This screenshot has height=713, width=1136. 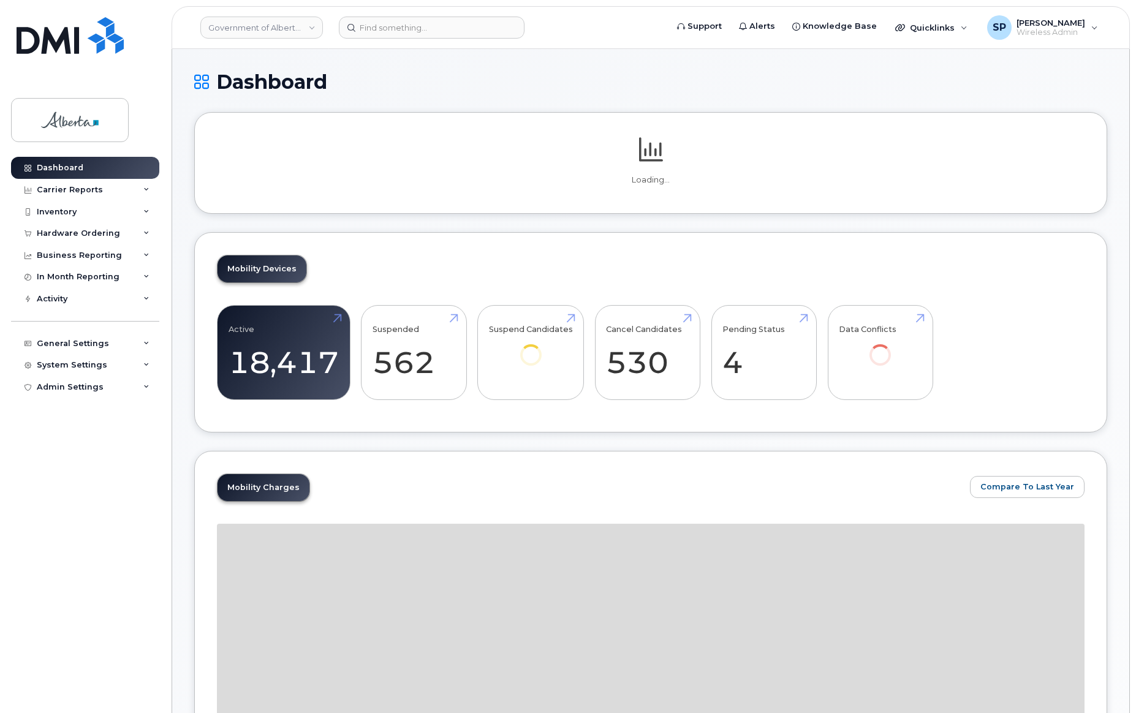 What do you see at coordinates (414, 353) in the screenshot?
I see `a: Suspended 562` at bounding box center [414, 353].